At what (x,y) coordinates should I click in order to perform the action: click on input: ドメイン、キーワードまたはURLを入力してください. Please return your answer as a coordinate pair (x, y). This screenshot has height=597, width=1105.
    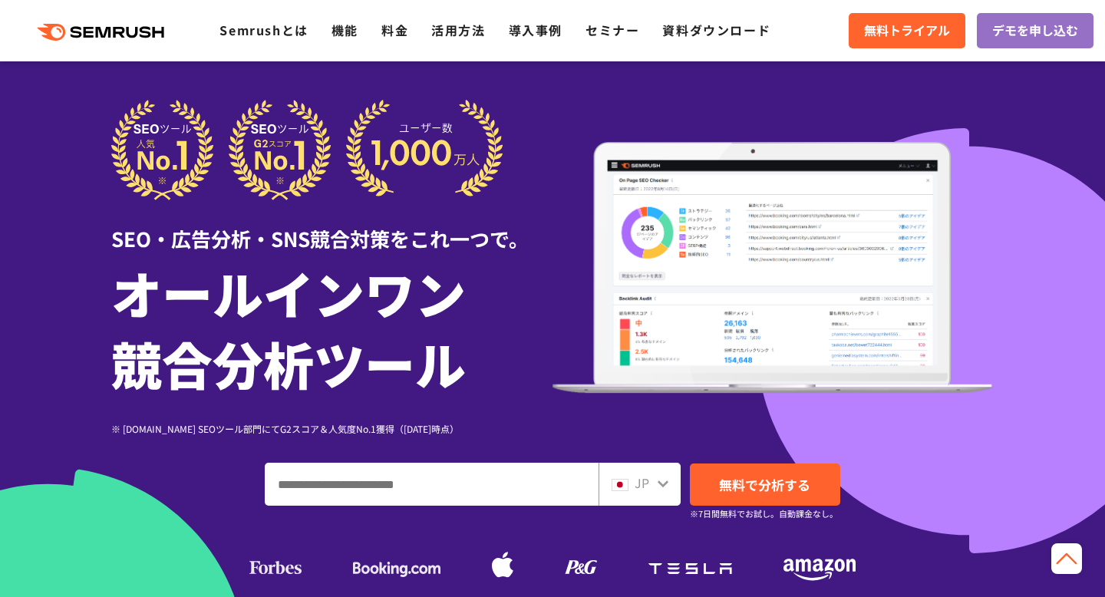
    Looking at the image, I should click on (431, 484).